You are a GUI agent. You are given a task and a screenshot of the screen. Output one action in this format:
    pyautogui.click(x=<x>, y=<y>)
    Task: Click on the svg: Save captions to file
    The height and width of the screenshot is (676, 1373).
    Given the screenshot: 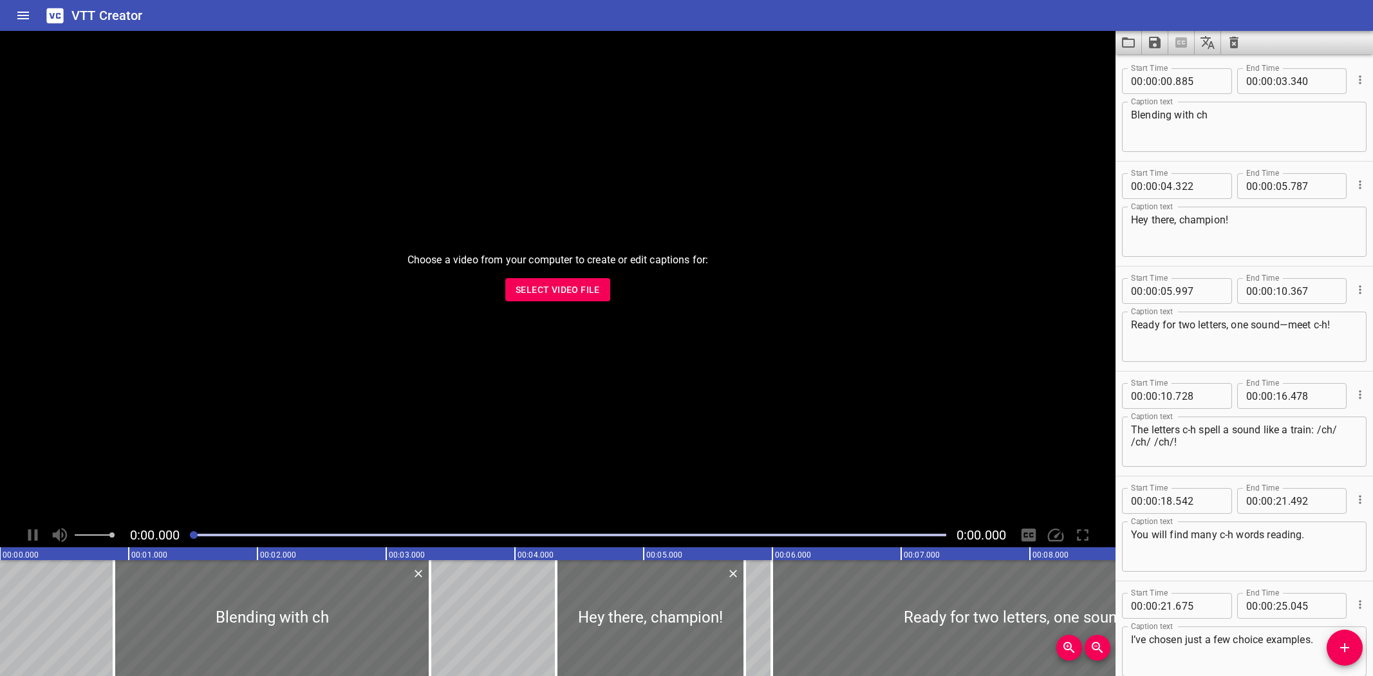 What is the action you would take?
    pyautogui.click(x=1155, y=42)
    